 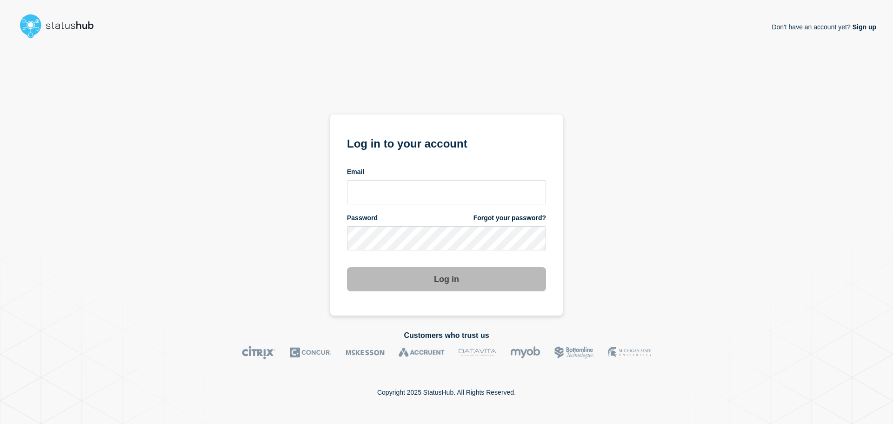 I want to click on input: email input, so click(x=446, y=192).